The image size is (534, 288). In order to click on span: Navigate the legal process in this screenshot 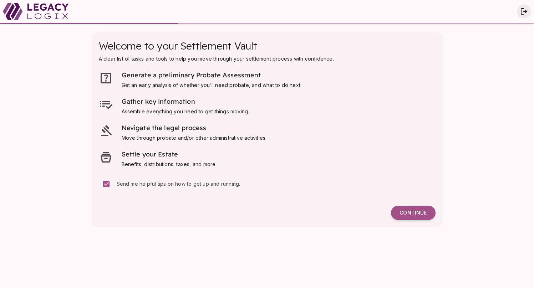, I will do `click(164, 128)`.